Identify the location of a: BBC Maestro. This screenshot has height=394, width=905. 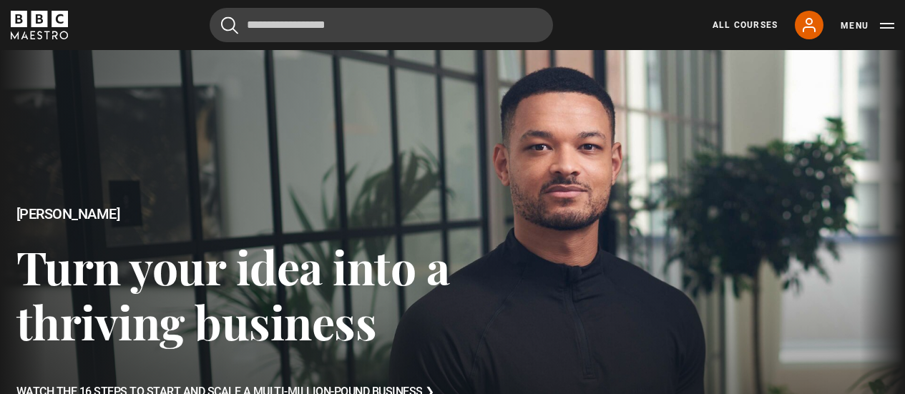
(39, 25).